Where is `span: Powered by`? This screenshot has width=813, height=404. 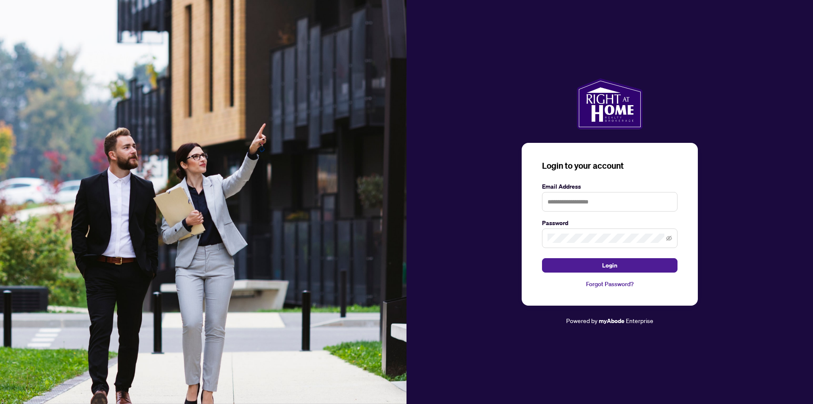 span: Powered by is located at coordinates (582, 320).